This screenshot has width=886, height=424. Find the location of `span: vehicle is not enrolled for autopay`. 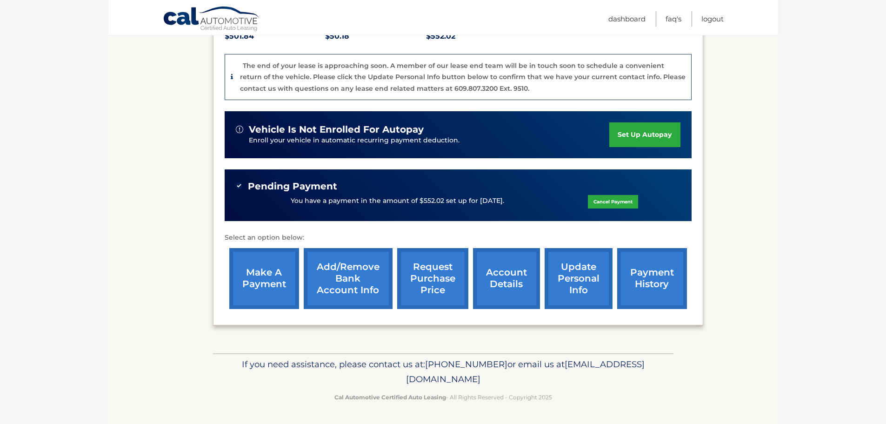

span: vehicle is not enrolled for autopay is located at coordinates (336, 129).